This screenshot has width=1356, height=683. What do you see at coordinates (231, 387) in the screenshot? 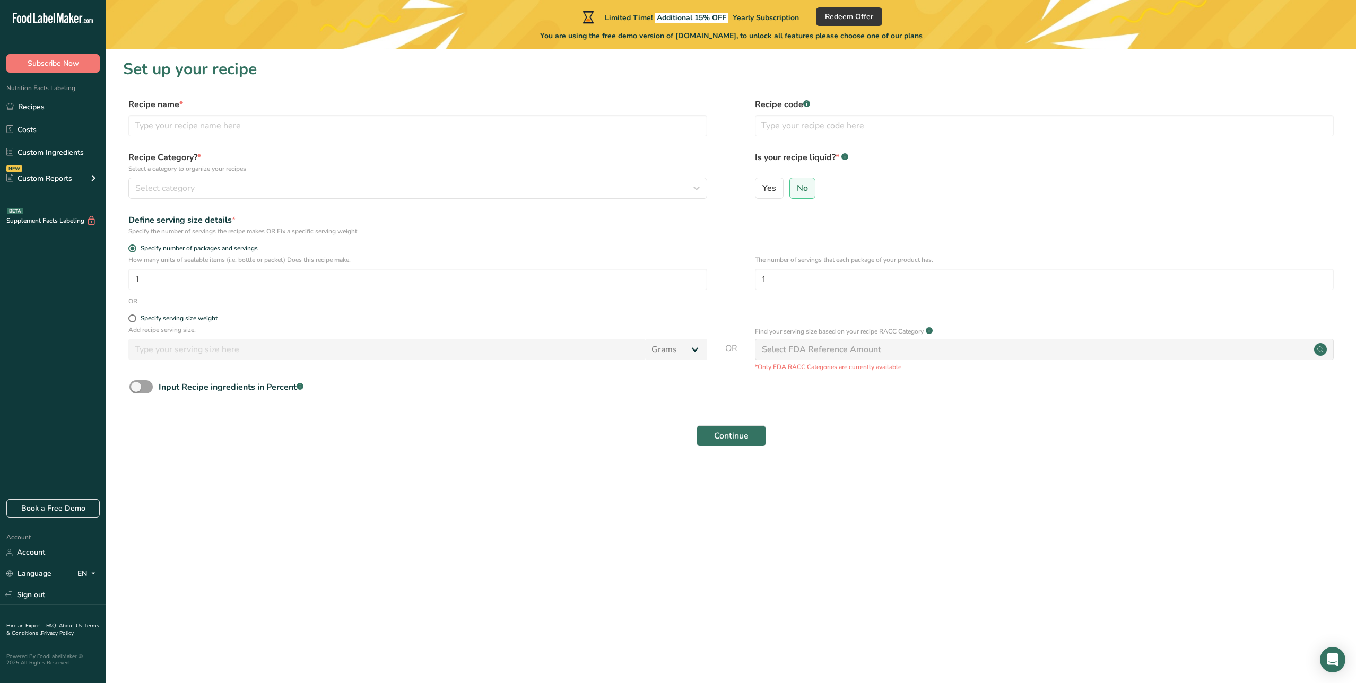
I see `div: Input Recipe ingredients in Percent` at bounding box center [231, 387].